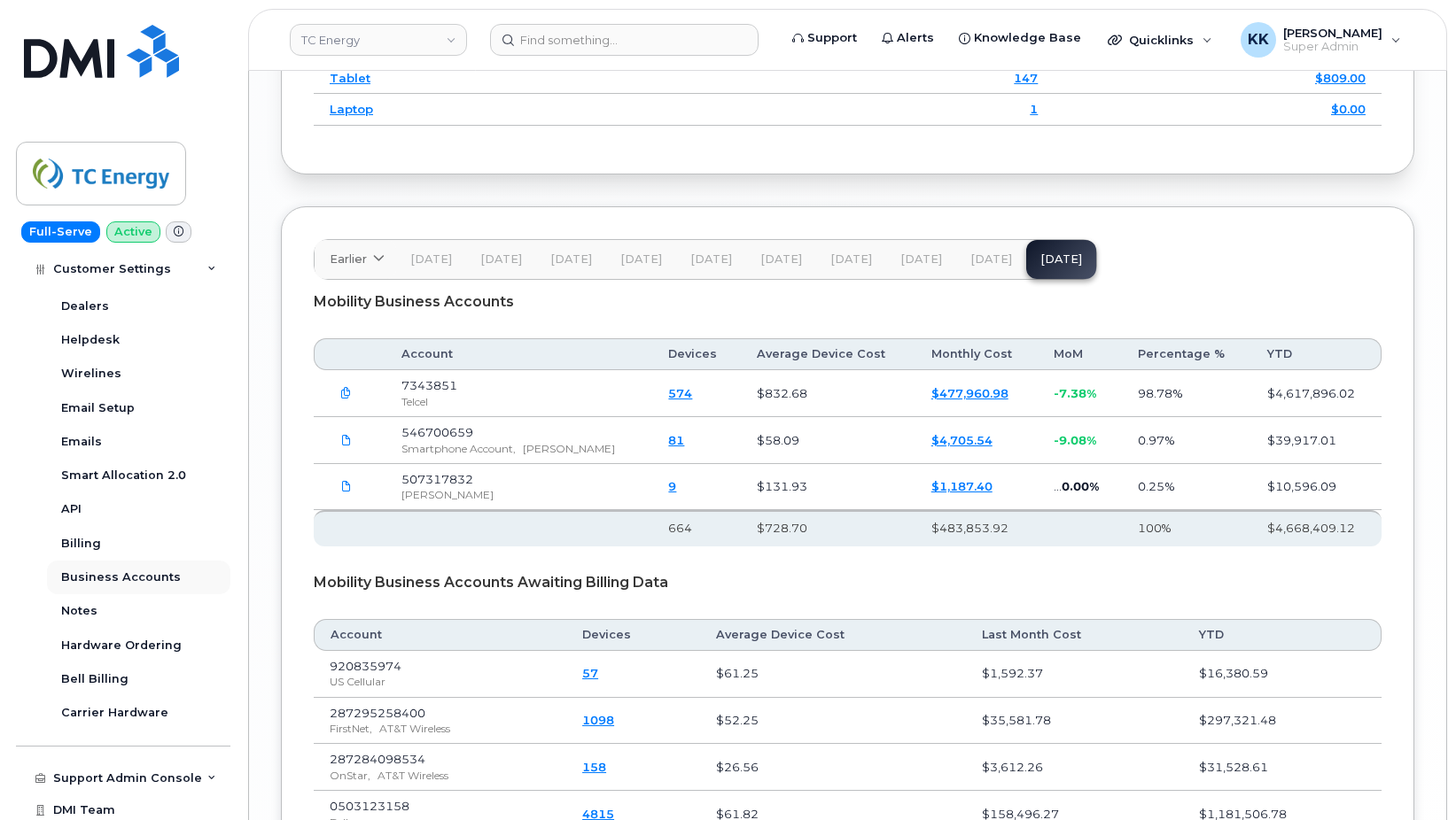 This screenshot has height=820, width=1456. Describe the element at coordinates (1020, 38) in the screenshot. I see `a: Knowledge Base` at that location.